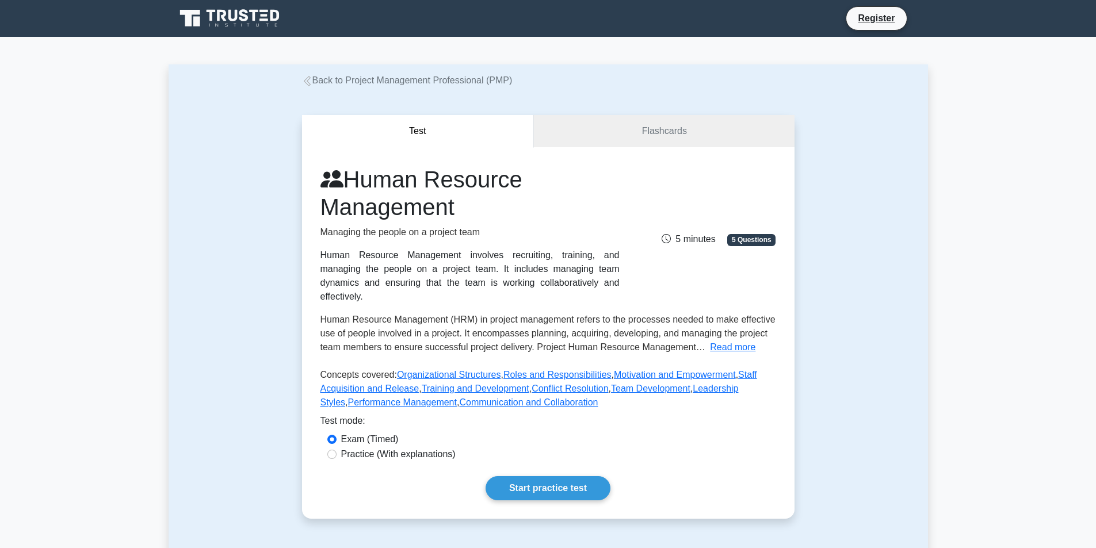 Image resolution: width=1096 pixels, height=548 pixels. What do you see at coordinates (475, 388) in the screenshot?
I see `a: Training and Development` at bounding box center [475, 388].